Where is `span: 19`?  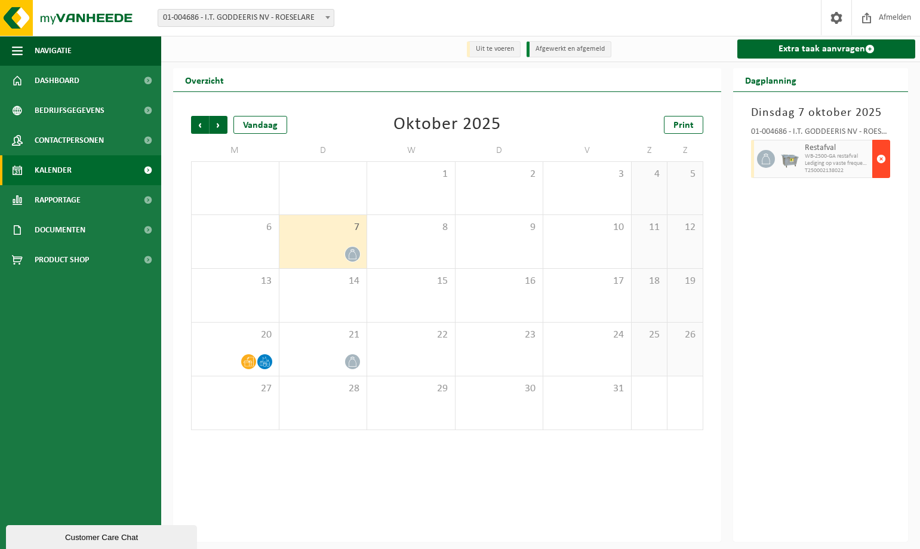 span: 19 is located at coordinates (685, 281).